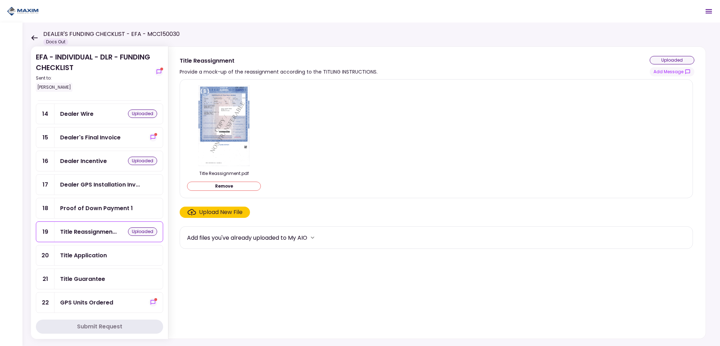 This screenshot has height=346, width=720. What do you see at coordinates (23, 11) in the screenshot?
I see `img: Partner icon` at bounding box center [23, 11].